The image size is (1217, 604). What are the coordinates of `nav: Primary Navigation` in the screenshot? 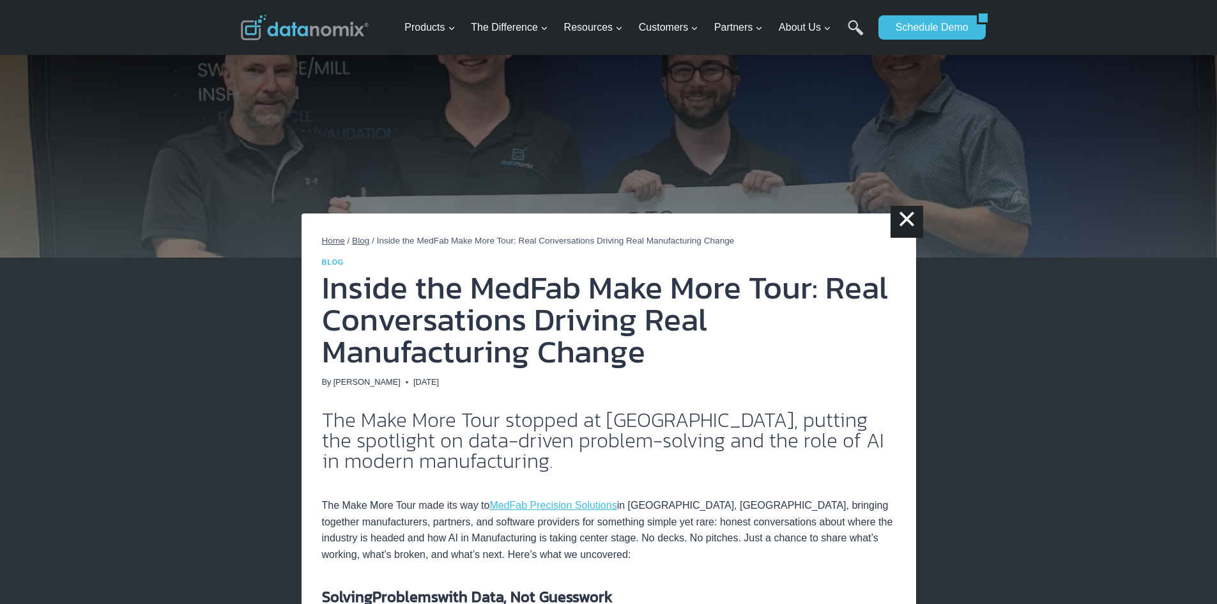 It's located at (636, 27).